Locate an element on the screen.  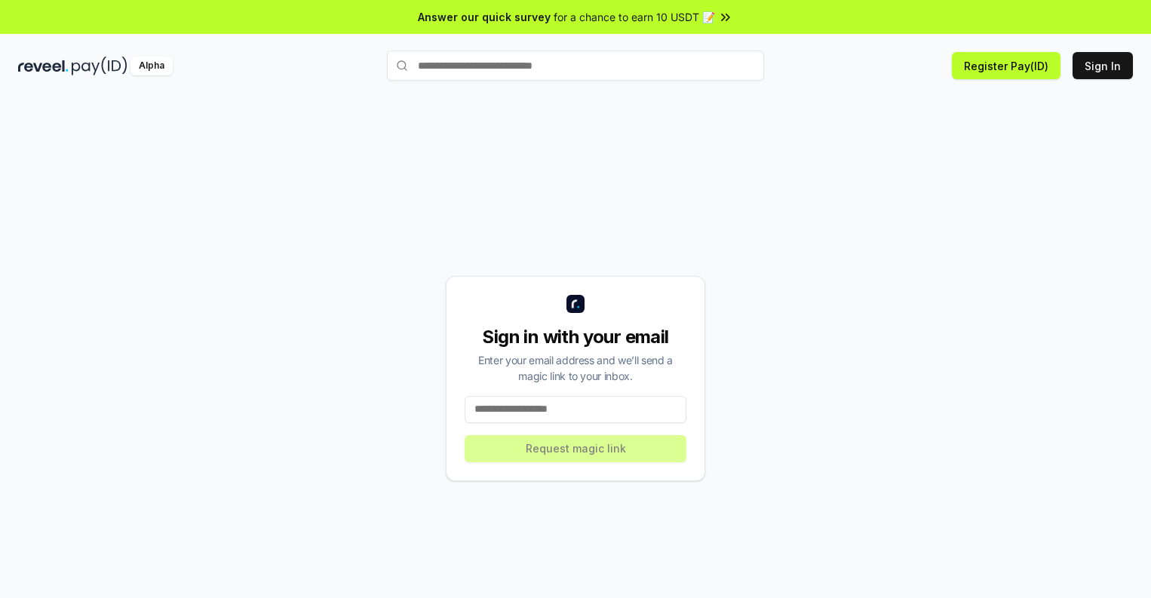
div: Enter your email address and we’ll send a magic link to your inbox. is located at coordinates (575, 368).